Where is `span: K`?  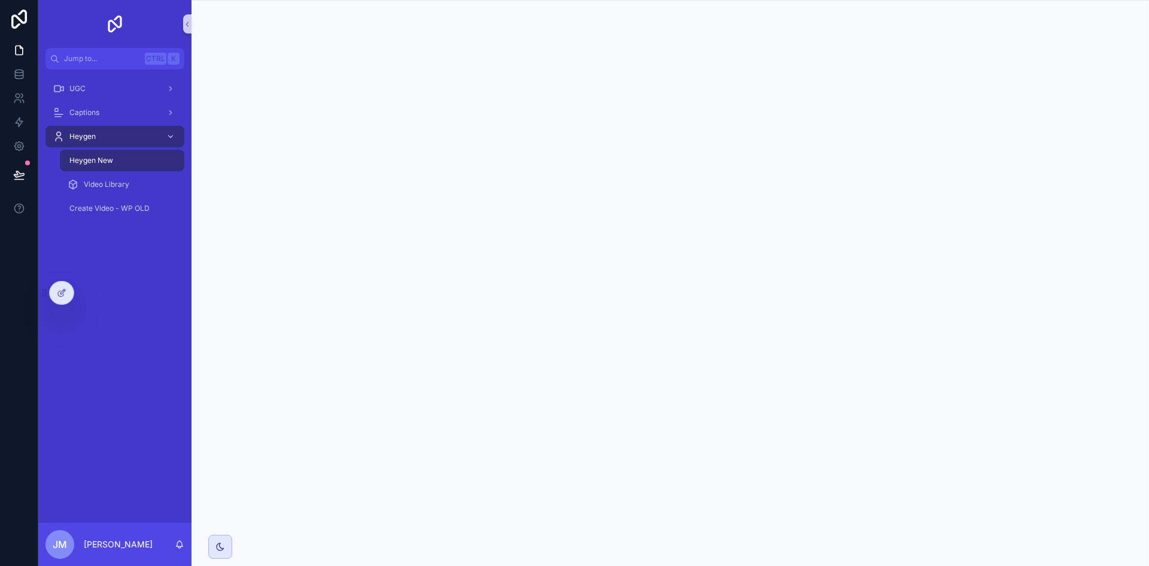
span: K is located at coordinates (174, 59).